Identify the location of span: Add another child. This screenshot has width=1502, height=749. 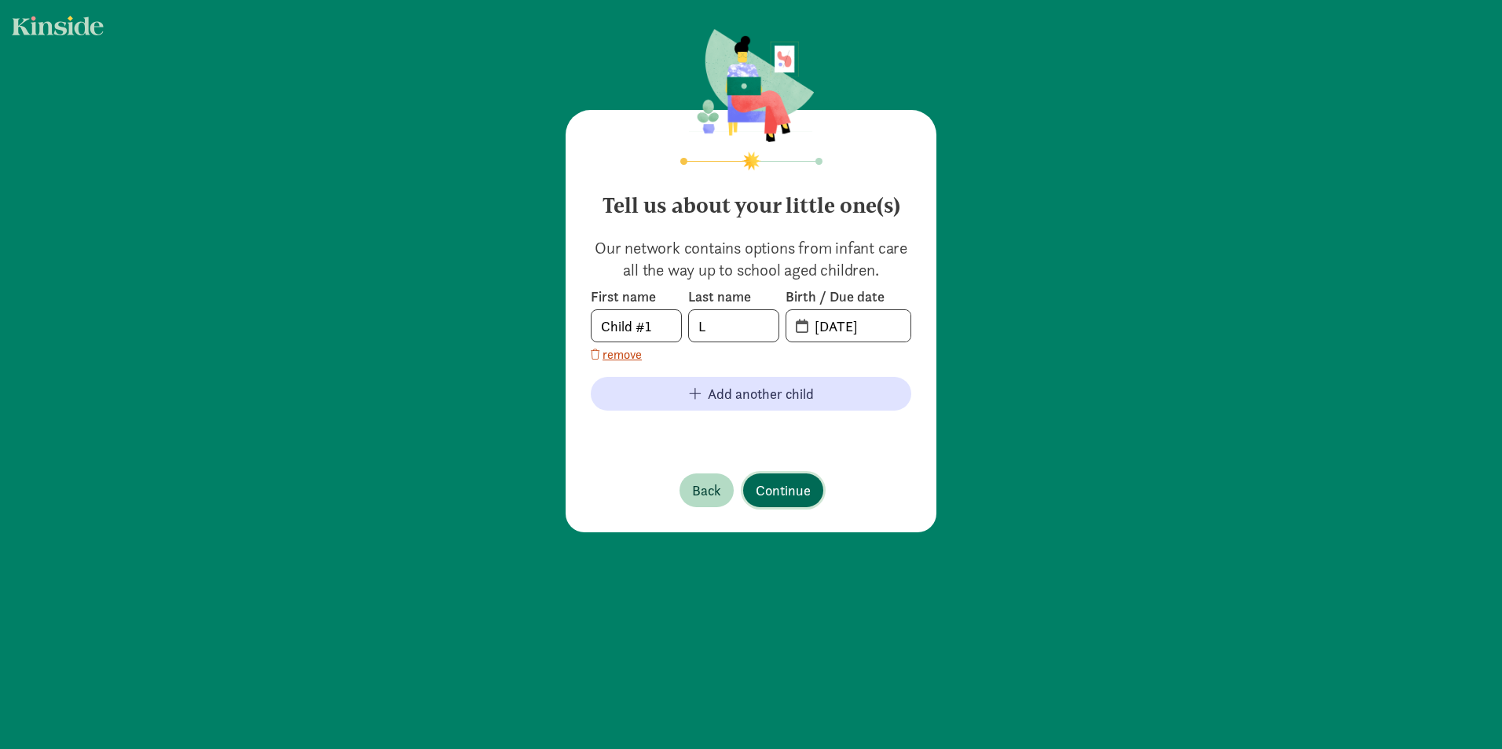
(760, 394).